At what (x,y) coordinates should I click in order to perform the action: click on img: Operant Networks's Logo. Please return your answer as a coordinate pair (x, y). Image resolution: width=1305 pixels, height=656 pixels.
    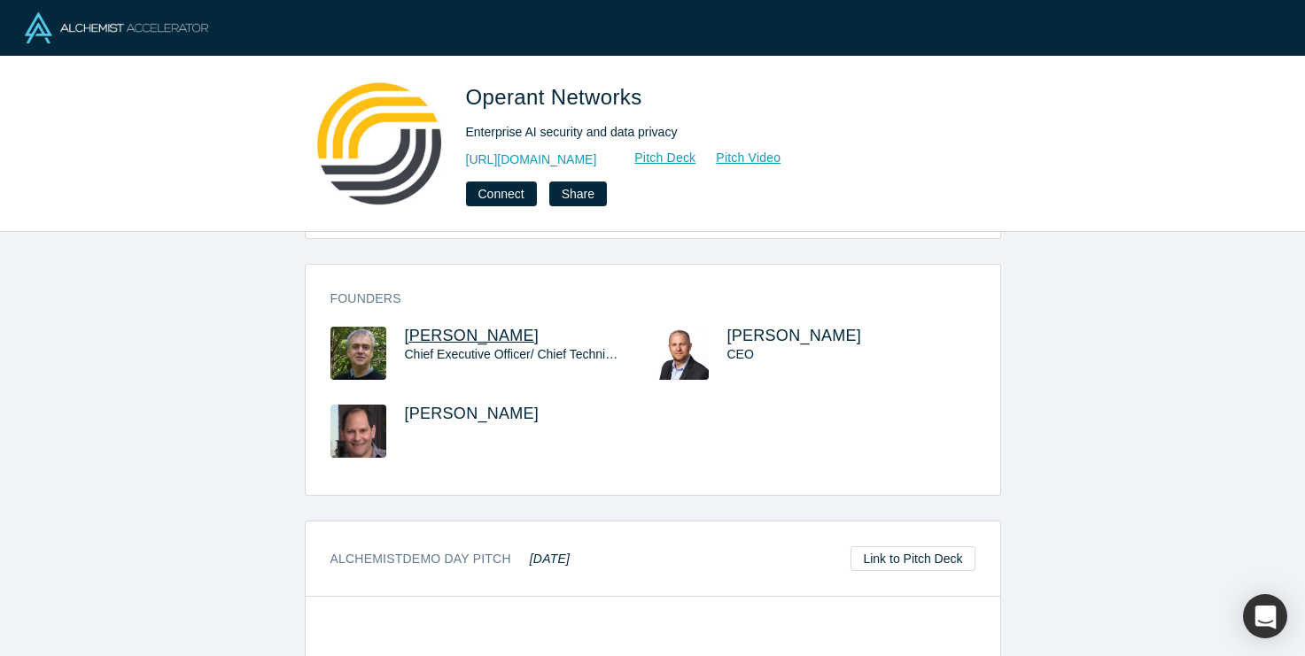
    Looking at the image, I should click on (379, 143).